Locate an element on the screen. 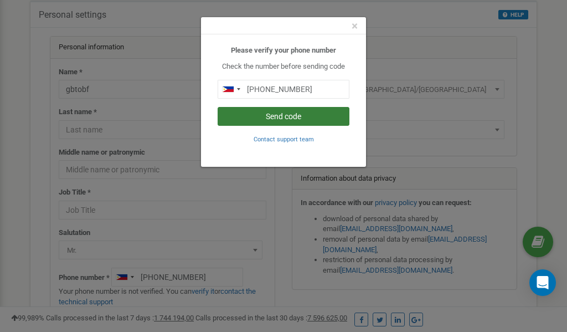 Image resolution: width=567 pixels, height=332 pixels. button: Send code is located at coordinates (283, 116).